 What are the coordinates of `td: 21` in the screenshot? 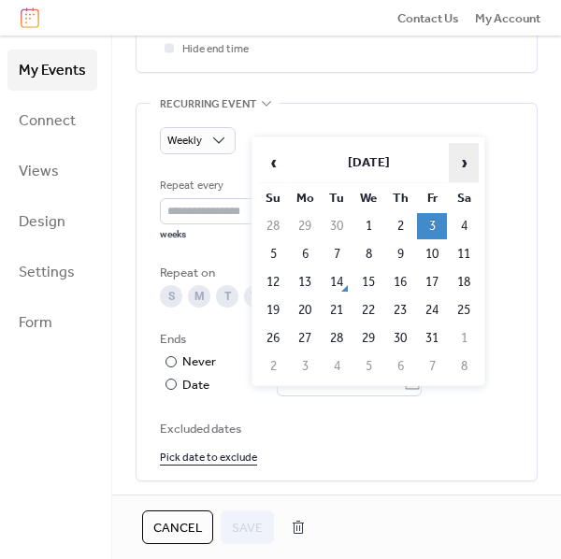 It's located at (337, 311).